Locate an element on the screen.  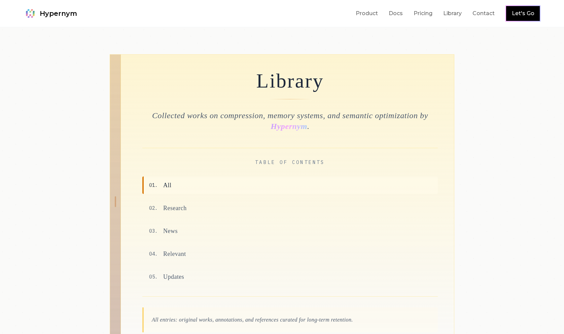
span: Research is located at coordinates (175, 208).